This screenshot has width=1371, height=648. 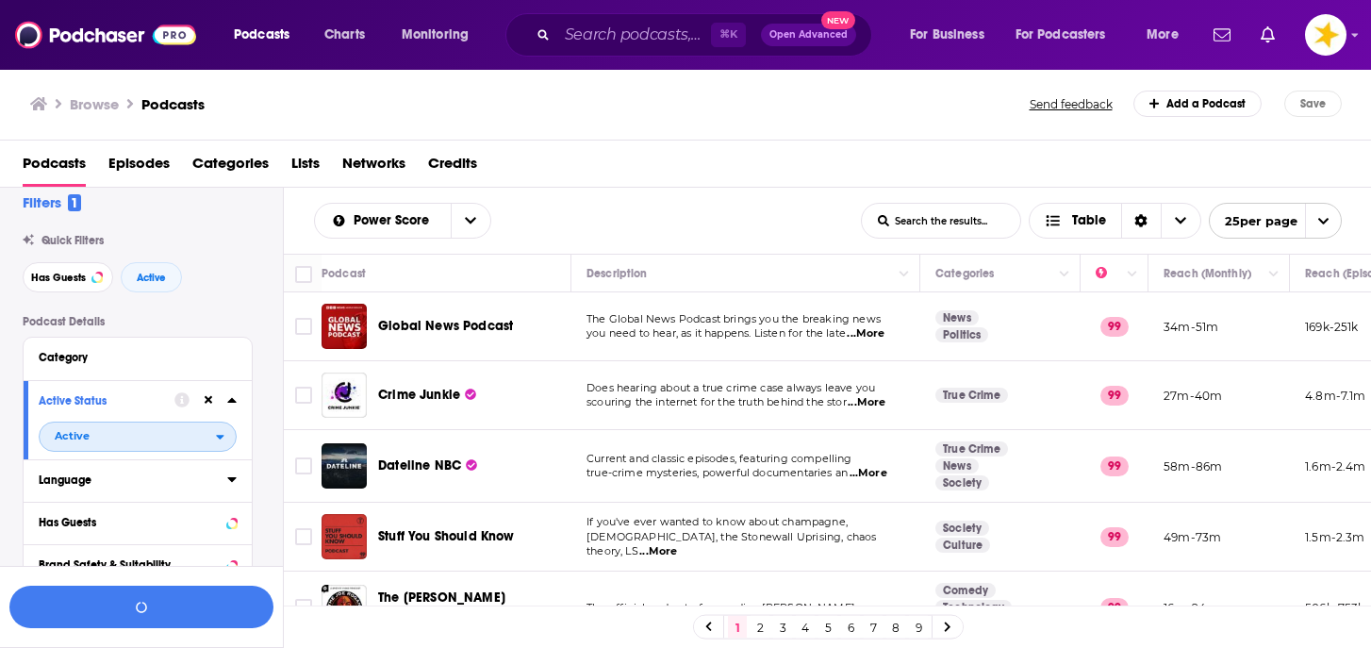 What do you see at coordinates (617, 274) in the screenshot?
I see `div: Description` at bounding box center [617, 274].